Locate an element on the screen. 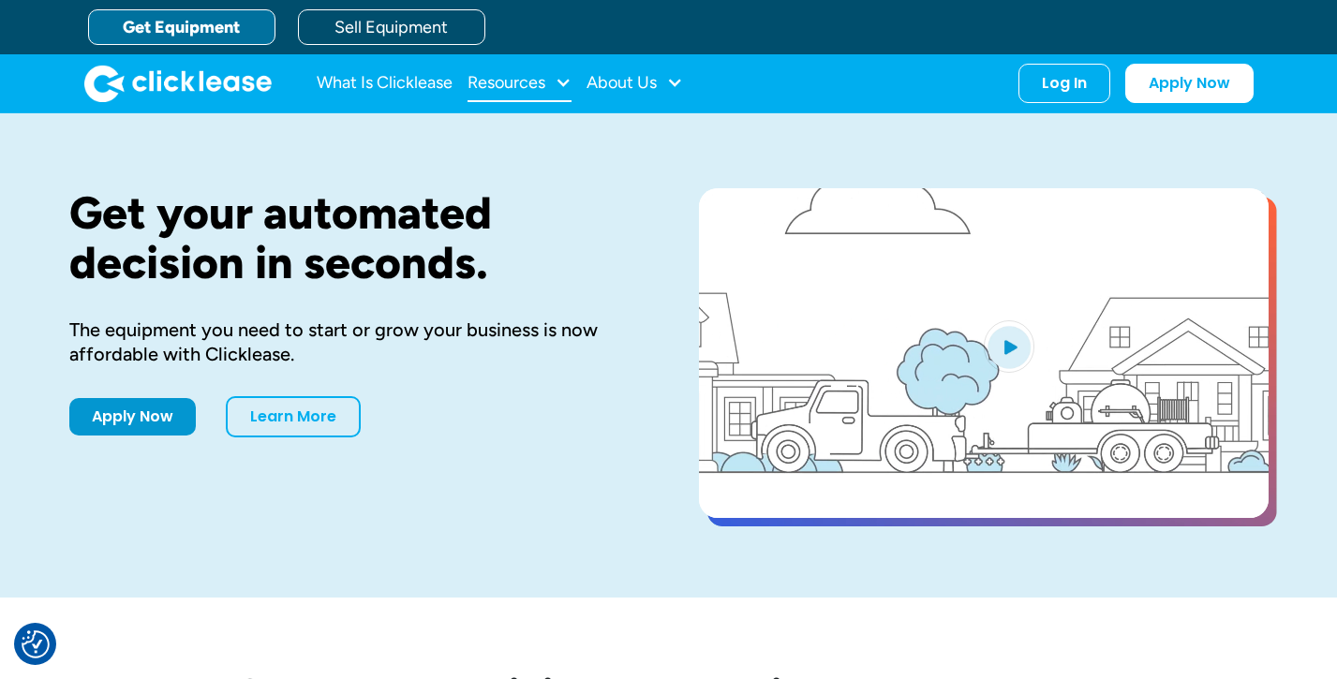 This screenshot has height=679, width=1337. img: Clicklease logo is located at coordinates (178, 83).